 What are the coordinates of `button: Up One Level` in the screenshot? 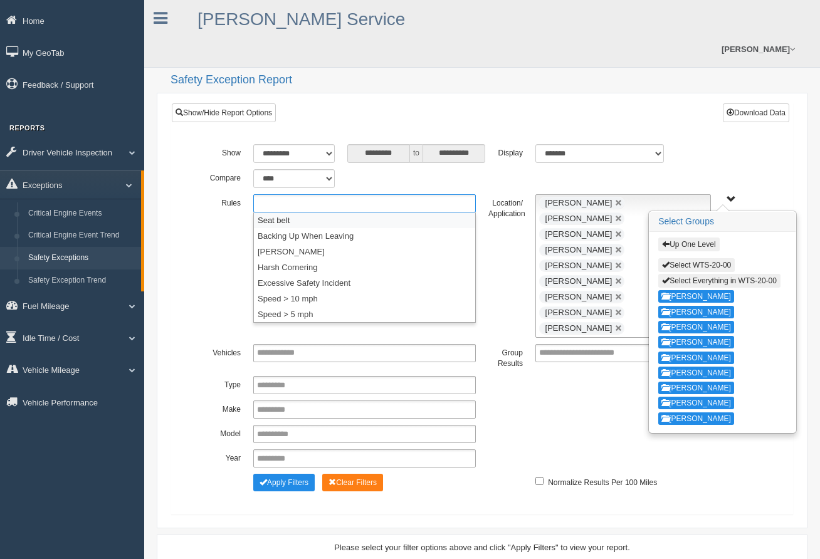 It's located at (688, 244).